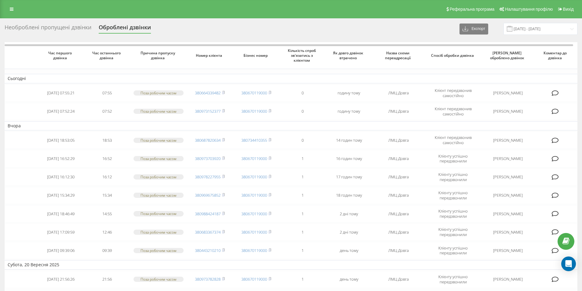 The image size is (582, 291). What do you see at coordinates (48, 29) in the screenshot?
I see `div: Необроблені пропущені дзвінки` at bounding box center [48, 29].